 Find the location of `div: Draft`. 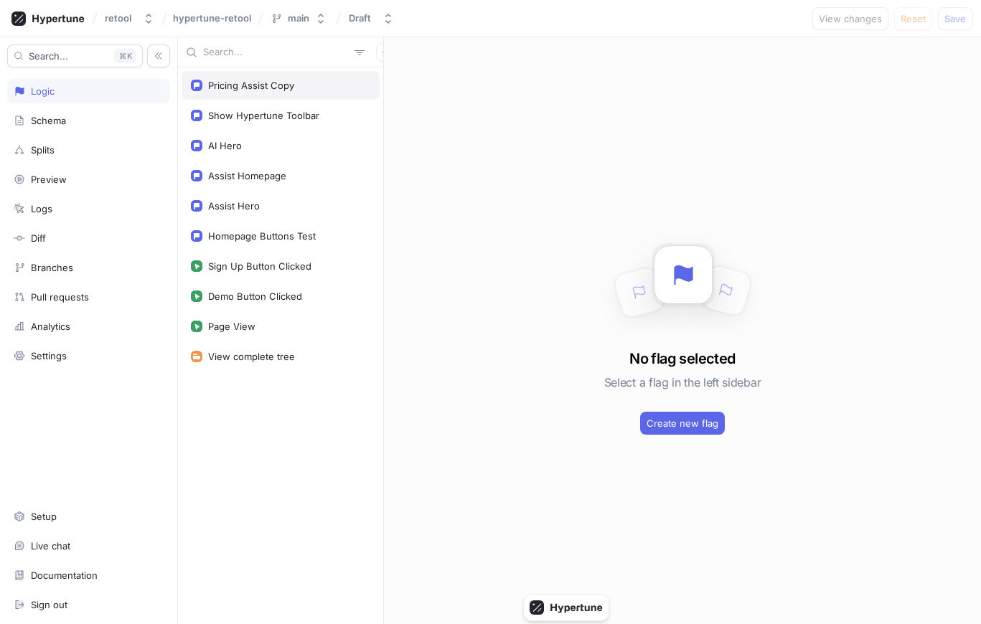

div: Draft is located at coordinates (359, 18).